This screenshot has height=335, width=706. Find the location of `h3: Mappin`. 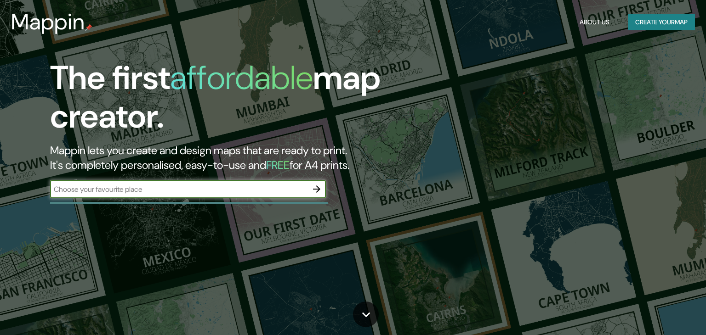

h3: Mappin is located at coordinates (48, 22).